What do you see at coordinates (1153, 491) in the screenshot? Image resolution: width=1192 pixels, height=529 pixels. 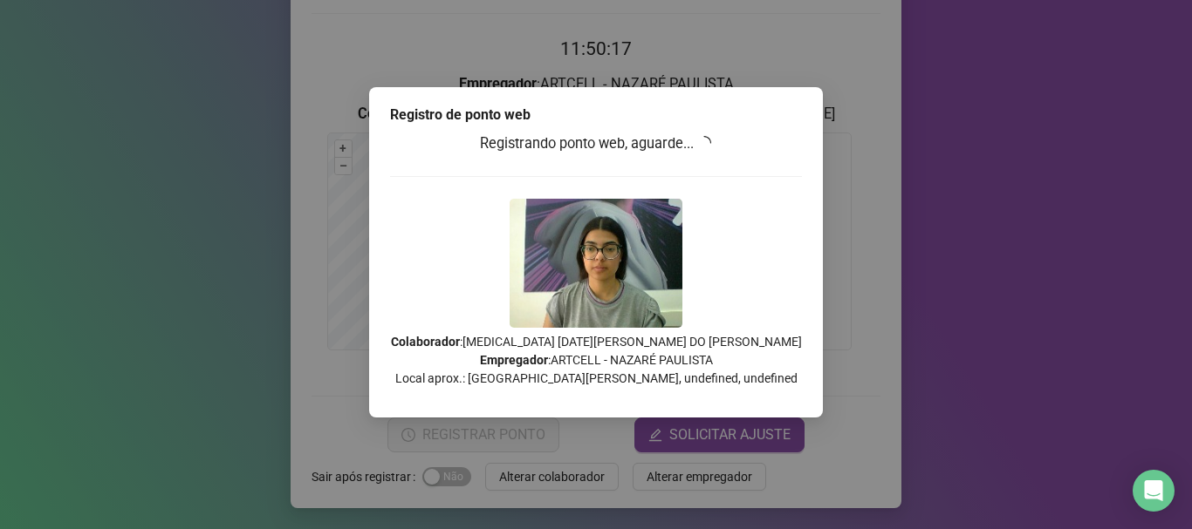 I see `div: Open Intercom Messenger` at bounding box center [1153, 491].